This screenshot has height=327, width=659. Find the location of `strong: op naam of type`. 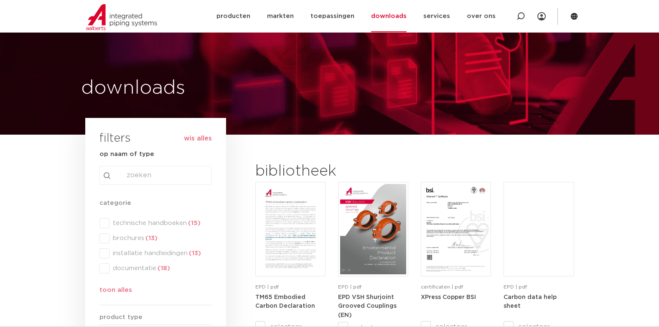

strong: op naam of type is located at coordinates (127, 154).